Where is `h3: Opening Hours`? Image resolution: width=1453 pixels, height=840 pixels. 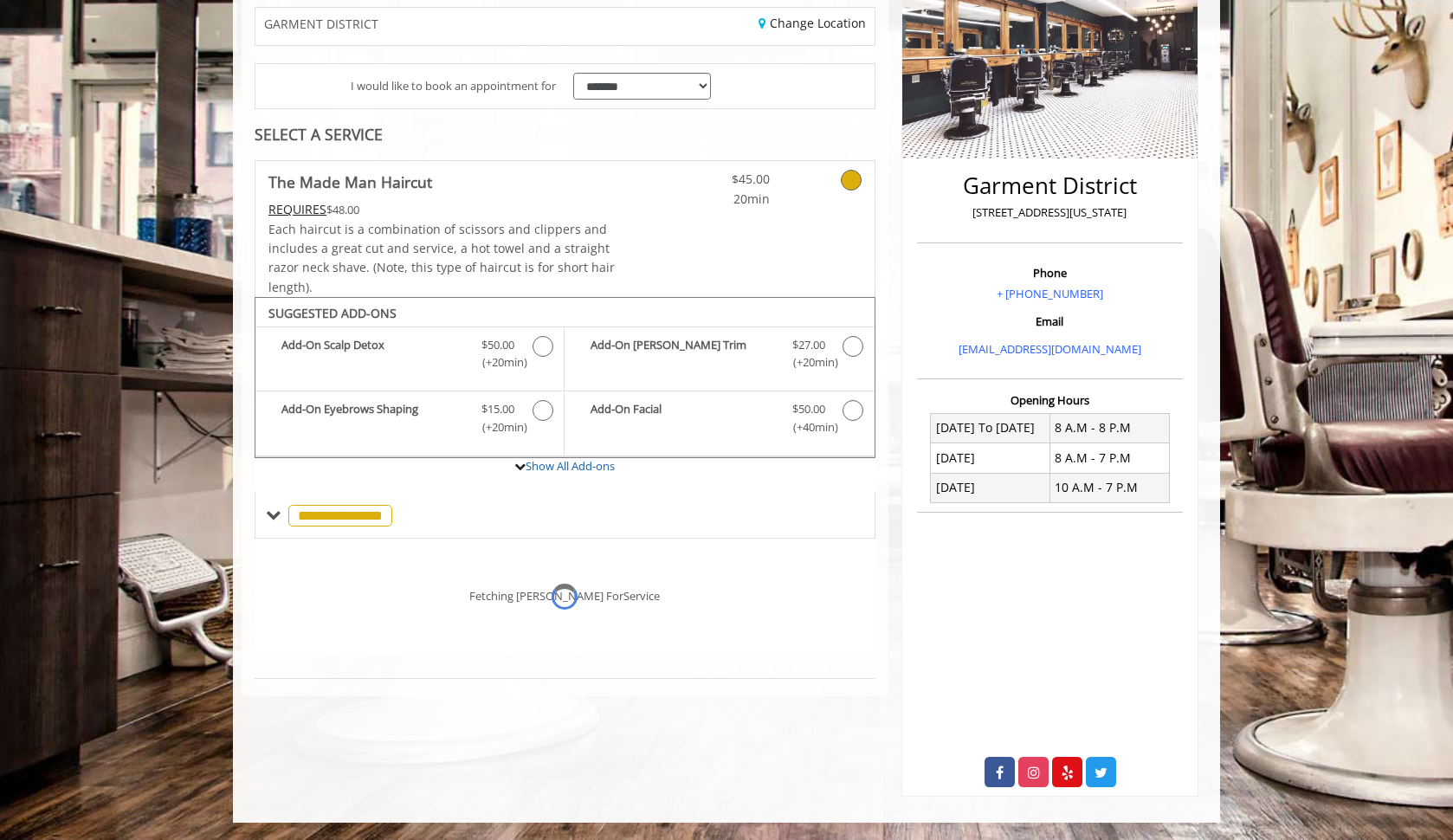
h3: Opening Hours is located at coordinates (1050, 400).